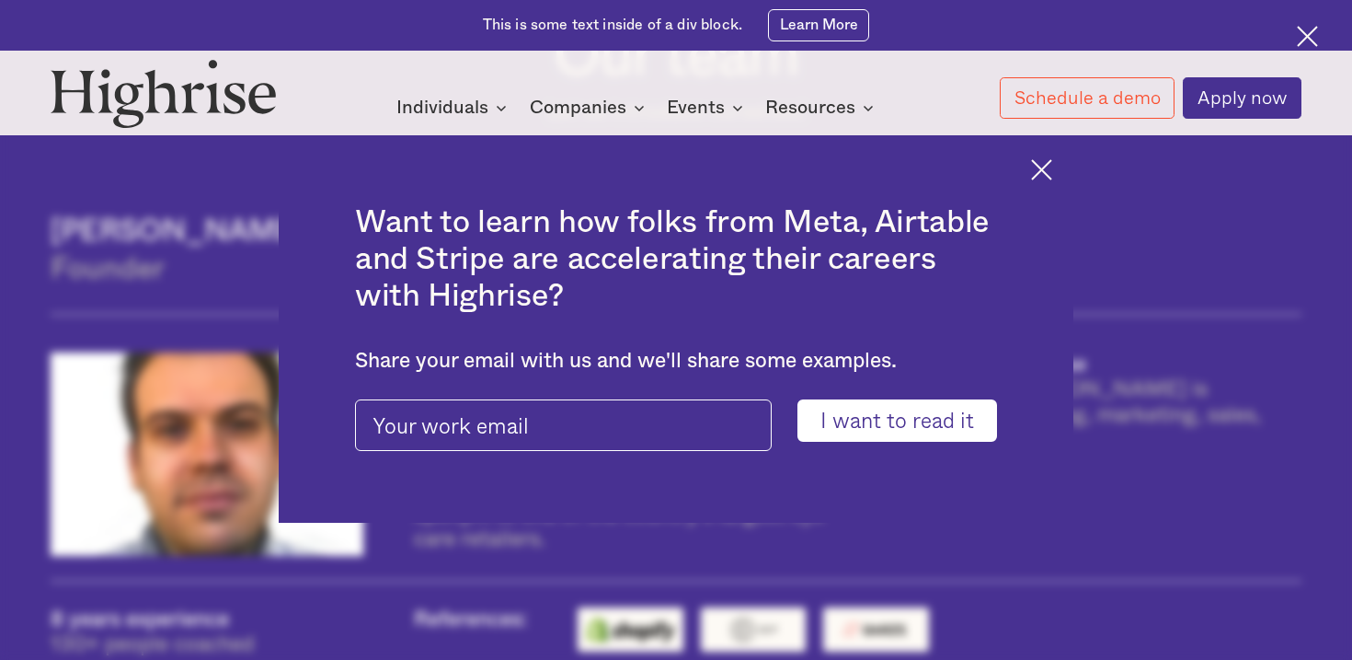  What do you see at coordinates (897, 420) in the screenshot?
I see `input: I want to read it` at bounding box center [897, 420].